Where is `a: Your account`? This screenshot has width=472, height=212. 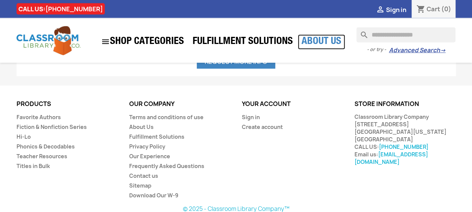
a: Your account is located at coordinates (266, 104).